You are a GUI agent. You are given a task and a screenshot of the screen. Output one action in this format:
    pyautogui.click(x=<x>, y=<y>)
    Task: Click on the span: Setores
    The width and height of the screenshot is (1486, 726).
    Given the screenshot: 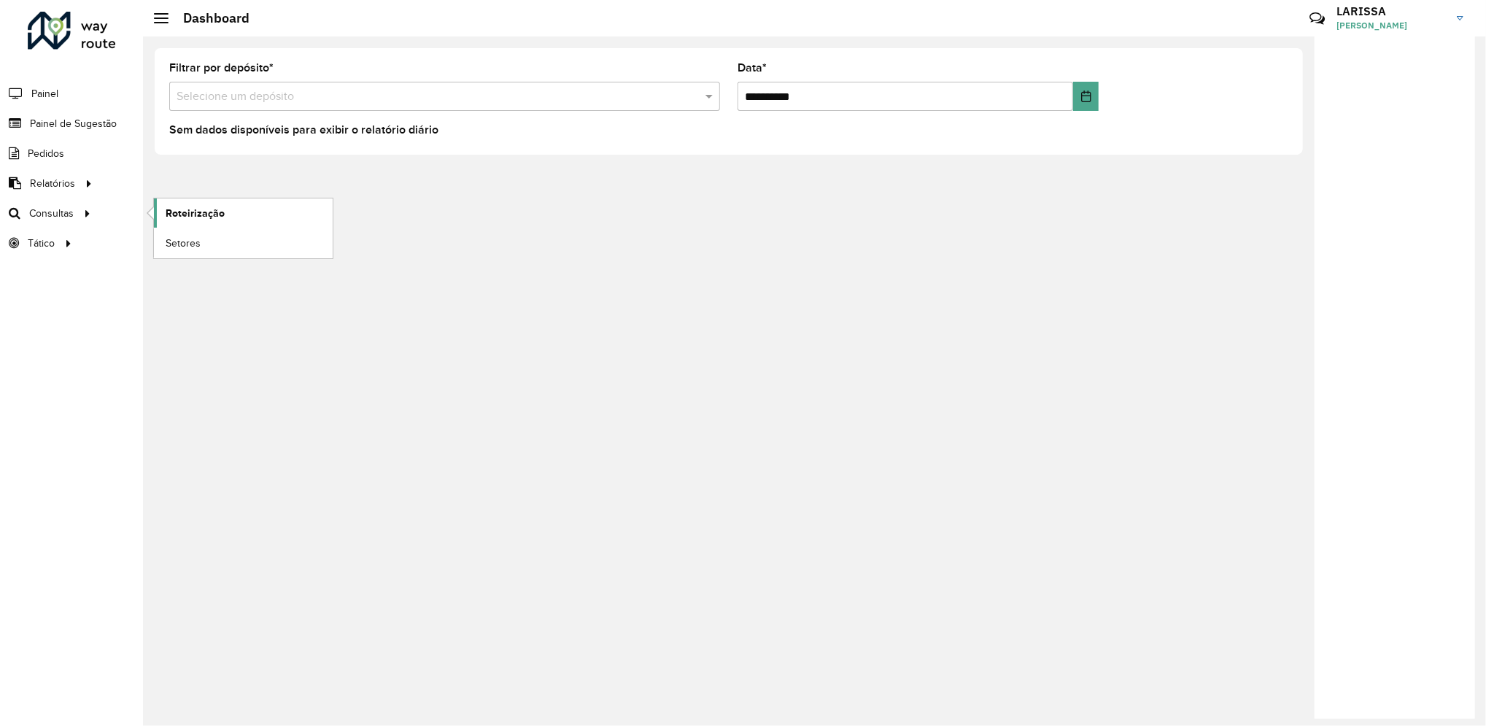 What is the action you would take?
    pyautogui.click(x=183, y=243)
    